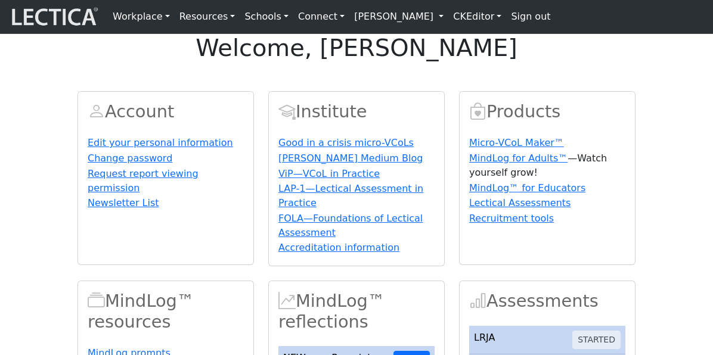 This screenshot has width=713, height=355. What do you see at coordinates (520, 203) in the screenshot?
I see `a: Lectical Assessments` at bounding box center [520, 203].